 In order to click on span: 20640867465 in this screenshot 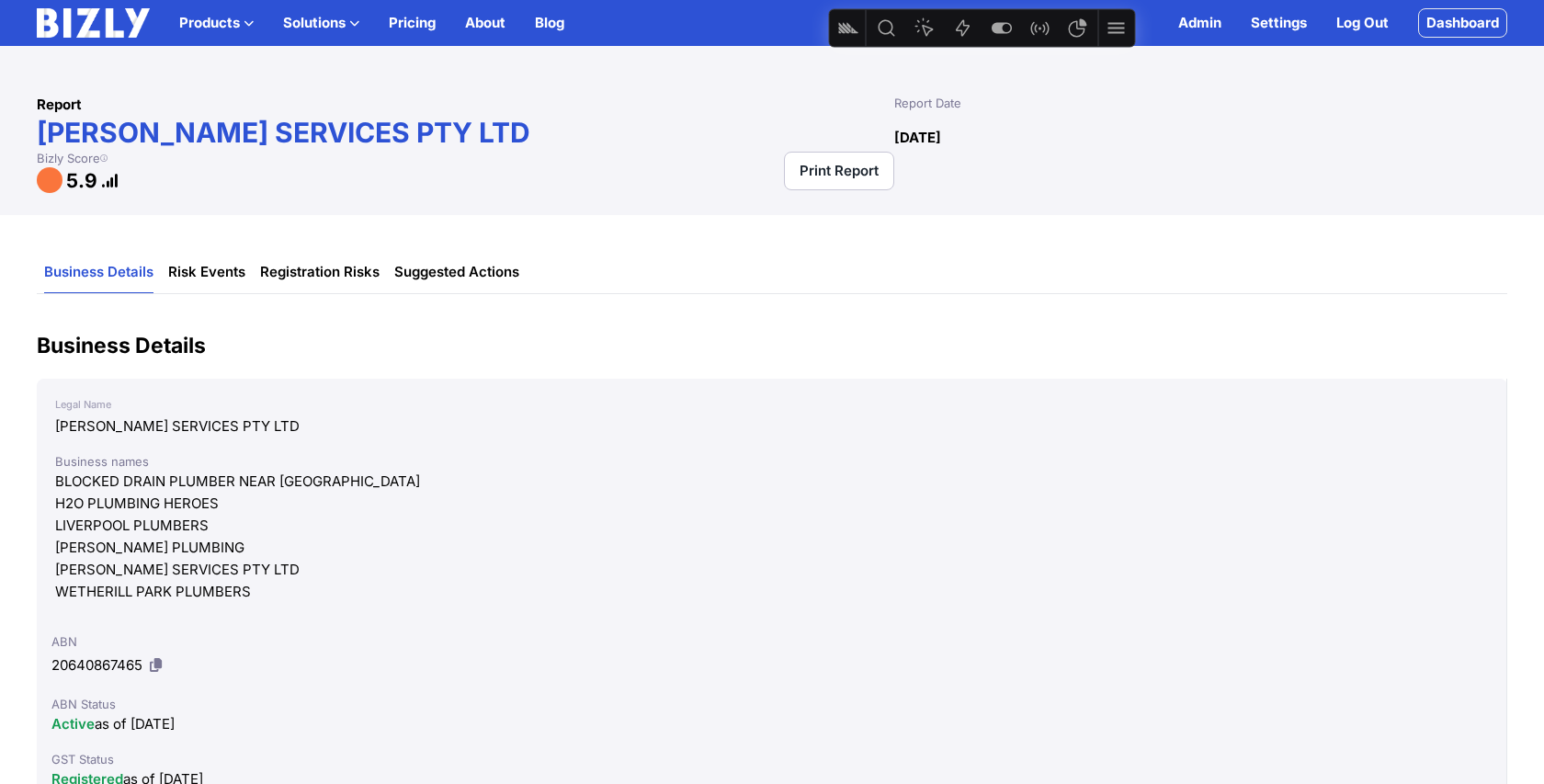, I will do `click(96, 665)`.